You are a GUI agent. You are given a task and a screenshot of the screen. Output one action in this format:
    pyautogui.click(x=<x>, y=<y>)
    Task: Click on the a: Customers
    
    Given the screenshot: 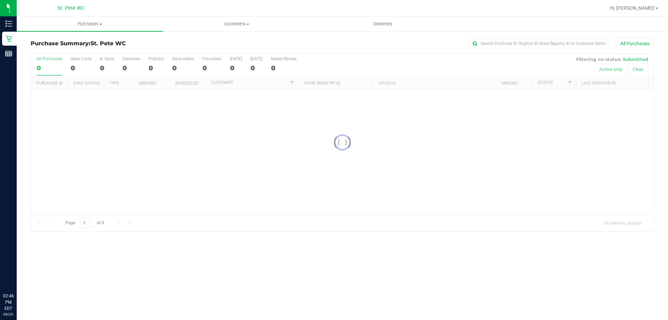 What is the action you would take?
    pyautogui.click(x=236, y=24)
    